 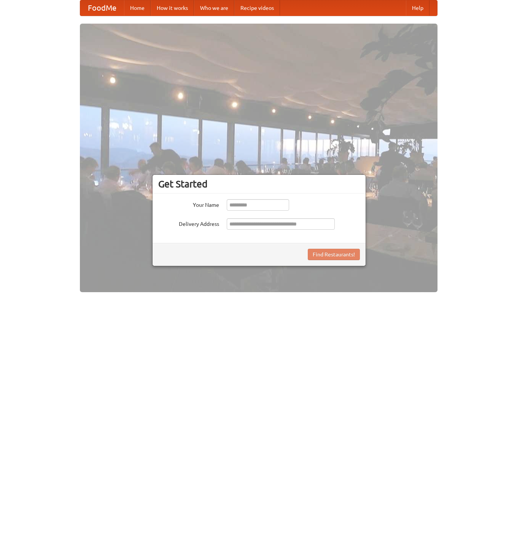 What do you see at coordinates (418, 8) in the screenshot?
I see `a: Help` at bounding box center [418, 8].